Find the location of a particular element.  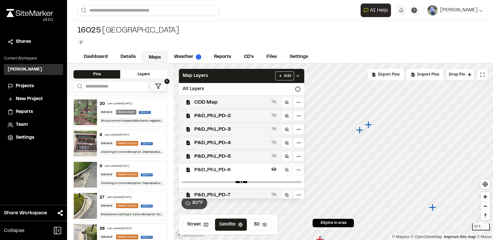

a: Dashboard is located at coordinates (96, 57).